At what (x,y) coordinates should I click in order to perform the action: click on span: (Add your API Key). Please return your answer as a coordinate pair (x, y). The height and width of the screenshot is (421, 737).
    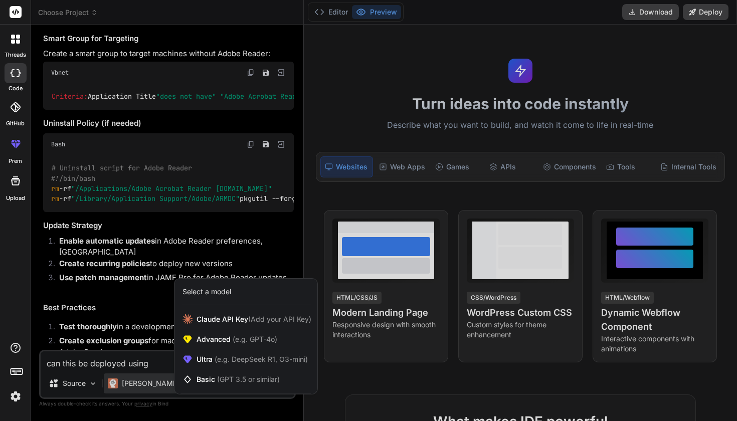
    Looking at the image, I should click on (280, 319).